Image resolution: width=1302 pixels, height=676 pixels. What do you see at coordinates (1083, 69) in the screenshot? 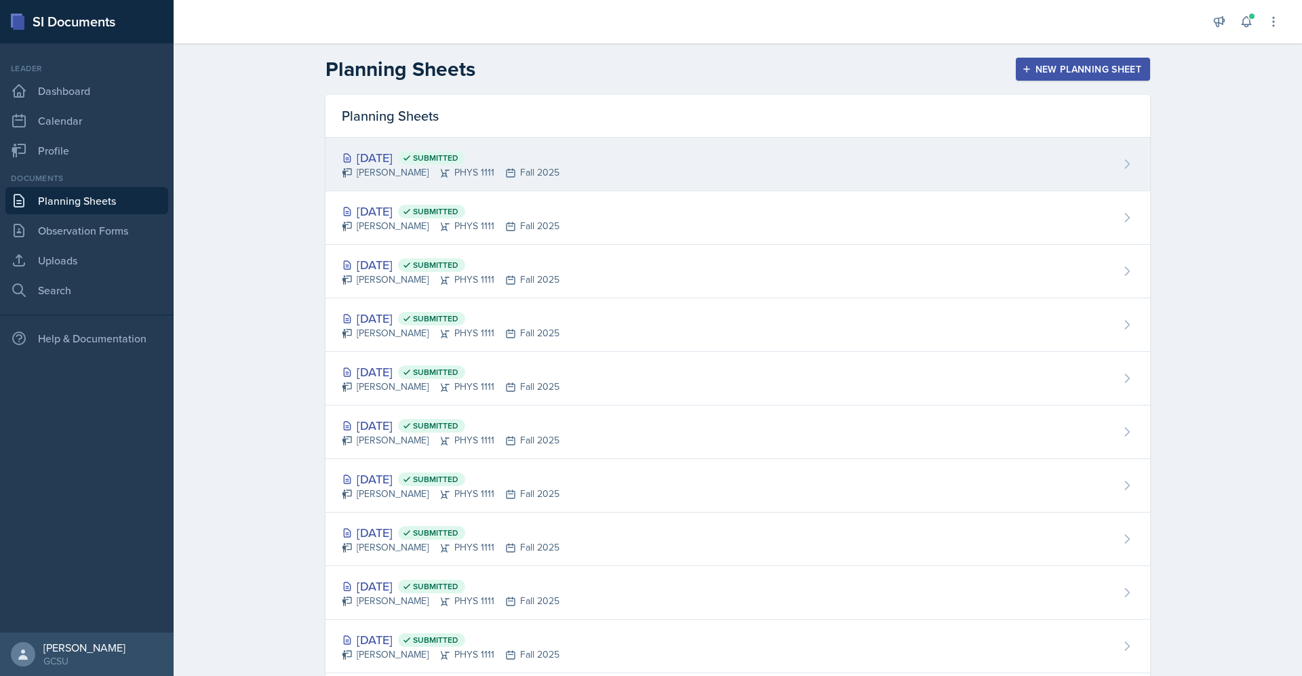
I see `button: New Planning Sheet` at bounding box center [1083, 69].